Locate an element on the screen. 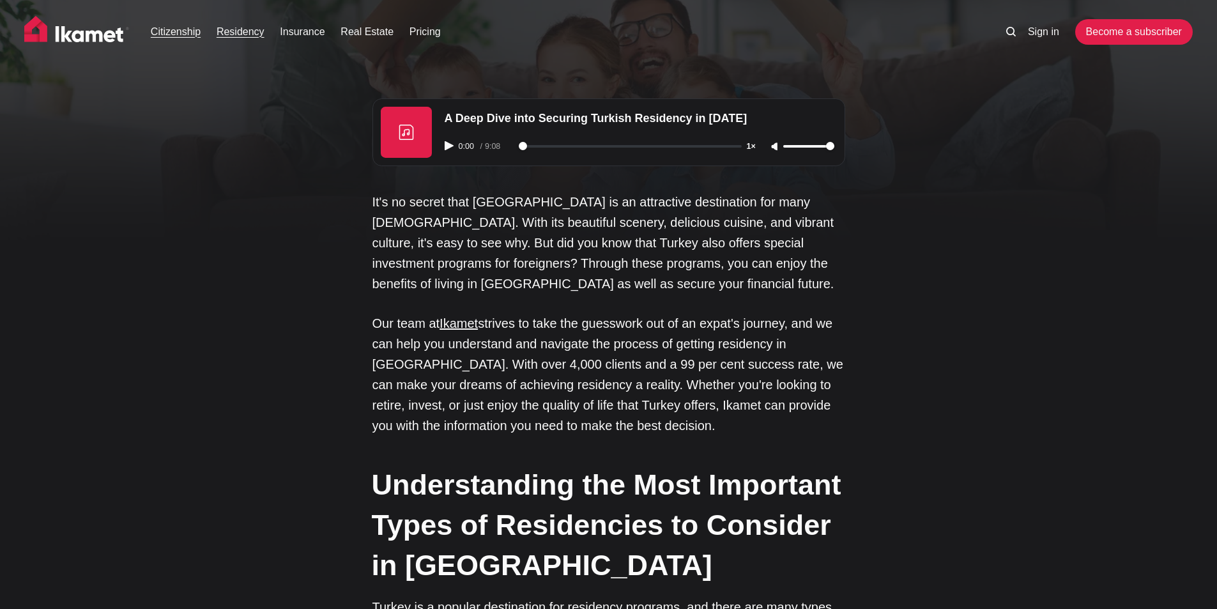 The width and height of the screenshot is (1217, 609). a: Become a subscriber is located at coordinates (1134, 32).